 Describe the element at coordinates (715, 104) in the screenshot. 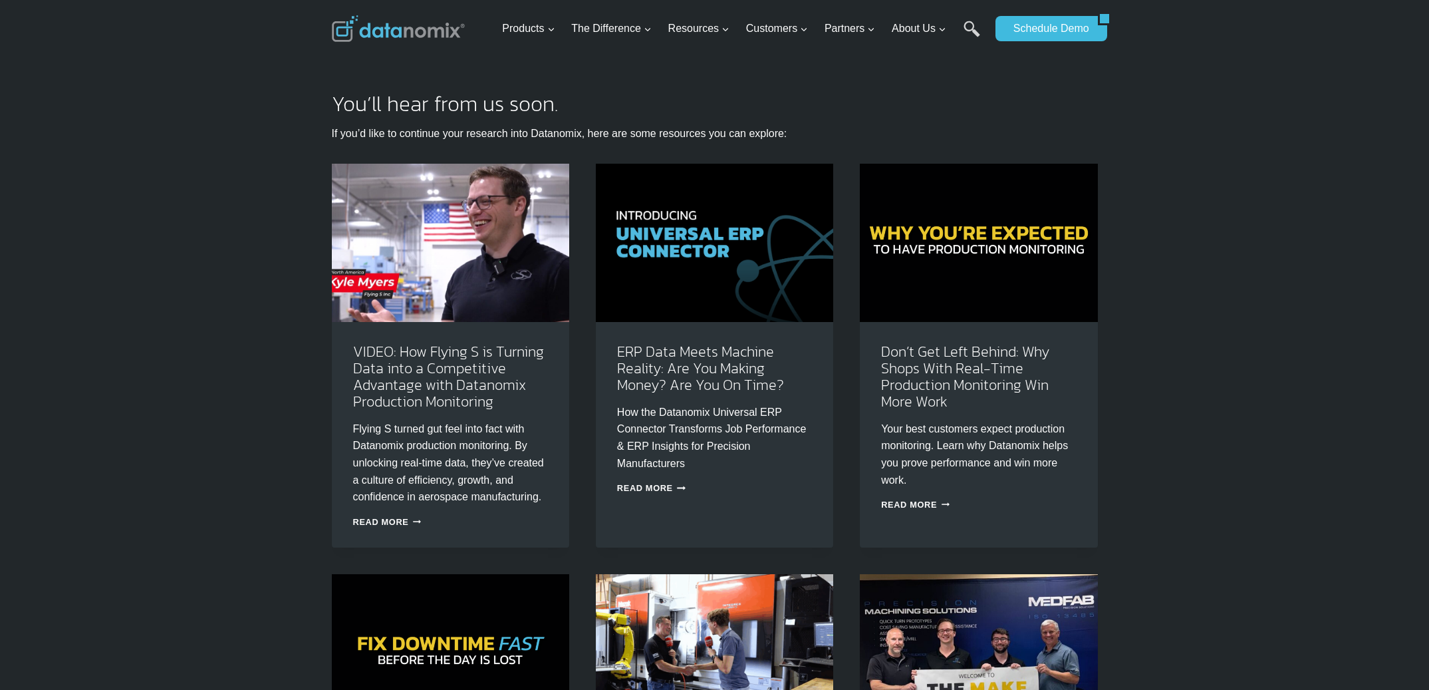

I see `h2: You’ll hear from us soon.` at that location.